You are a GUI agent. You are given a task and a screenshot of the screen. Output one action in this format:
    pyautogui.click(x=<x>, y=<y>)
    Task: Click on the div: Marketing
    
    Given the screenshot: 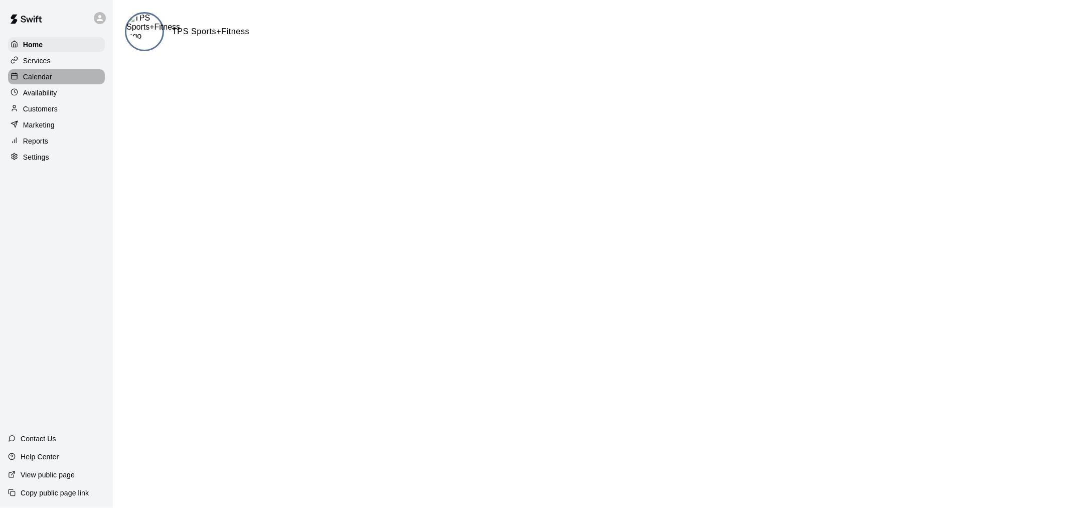 What is the action you would take?
    pyautogui.click(x=56, y=125)
    